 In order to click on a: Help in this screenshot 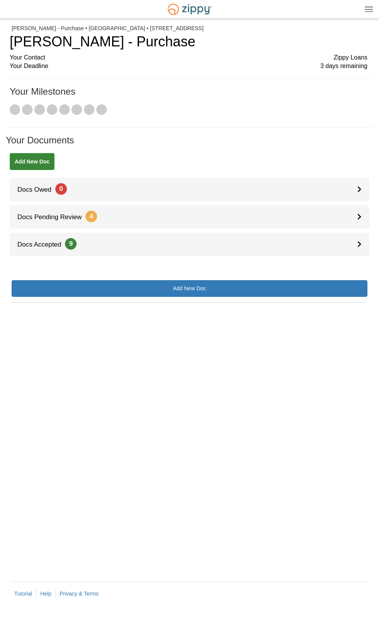, I will do `click(46, 594)`.